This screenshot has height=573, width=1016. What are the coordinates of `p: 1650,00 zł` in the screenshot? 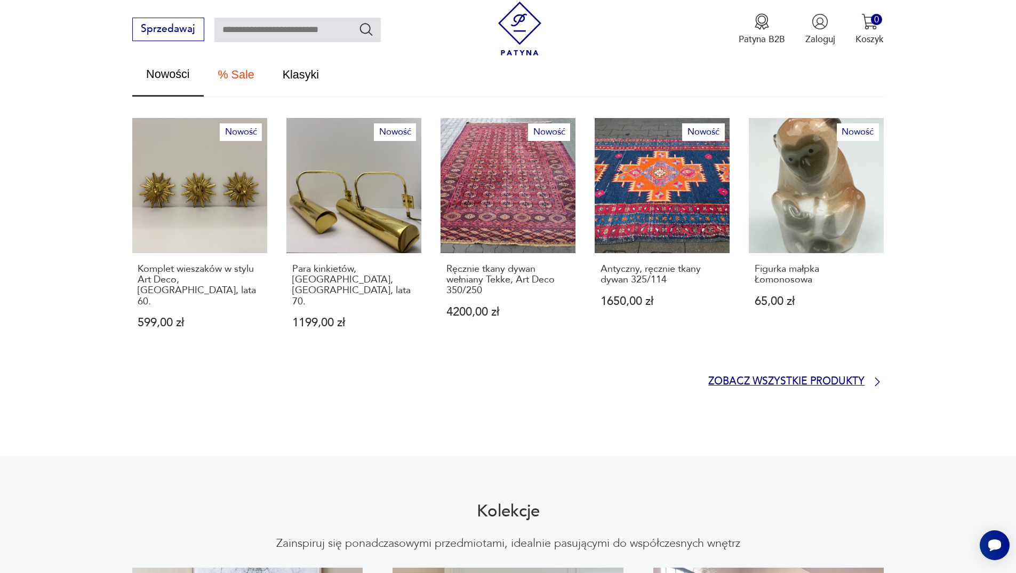 It's located at (663, 301).